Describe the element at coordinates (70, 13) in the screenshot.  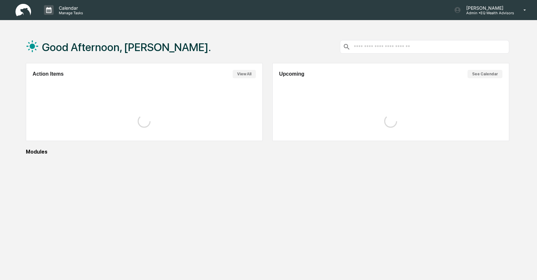
I see `p: Manage Tasks` at that location.